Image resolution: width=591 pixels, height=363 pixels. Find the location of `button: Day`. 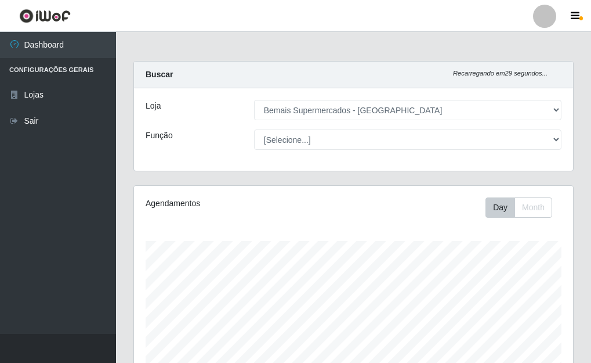

button: Day is located at coordinates (500, 207).